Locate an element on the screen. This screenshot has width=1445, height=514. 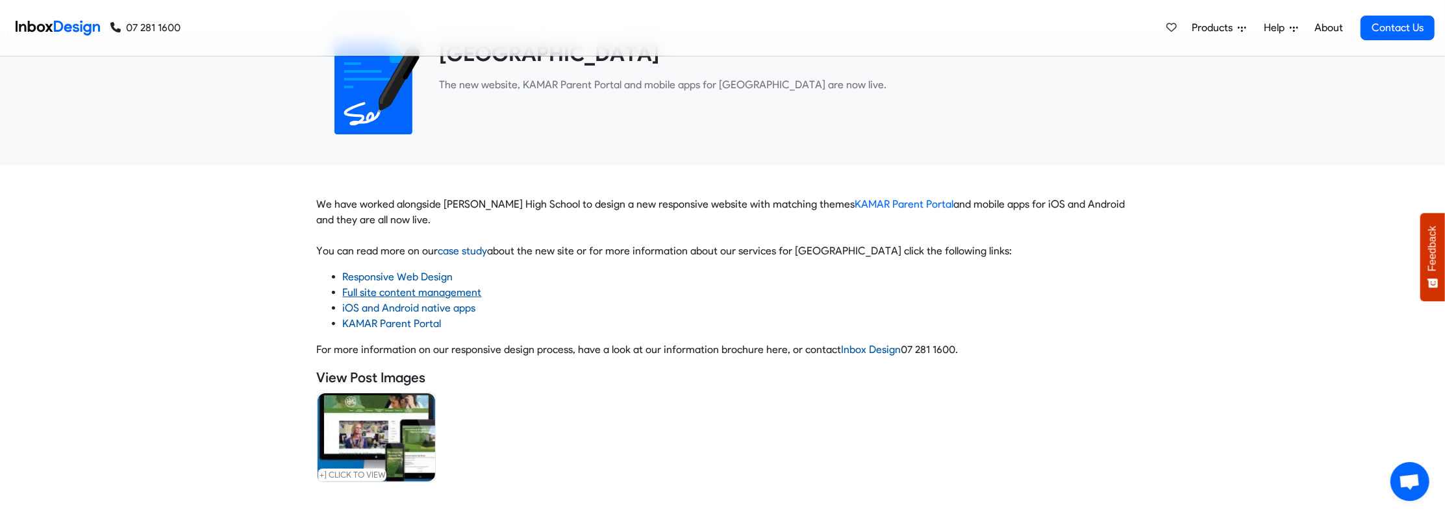
a: Help is located at coordinates (1280, 28).